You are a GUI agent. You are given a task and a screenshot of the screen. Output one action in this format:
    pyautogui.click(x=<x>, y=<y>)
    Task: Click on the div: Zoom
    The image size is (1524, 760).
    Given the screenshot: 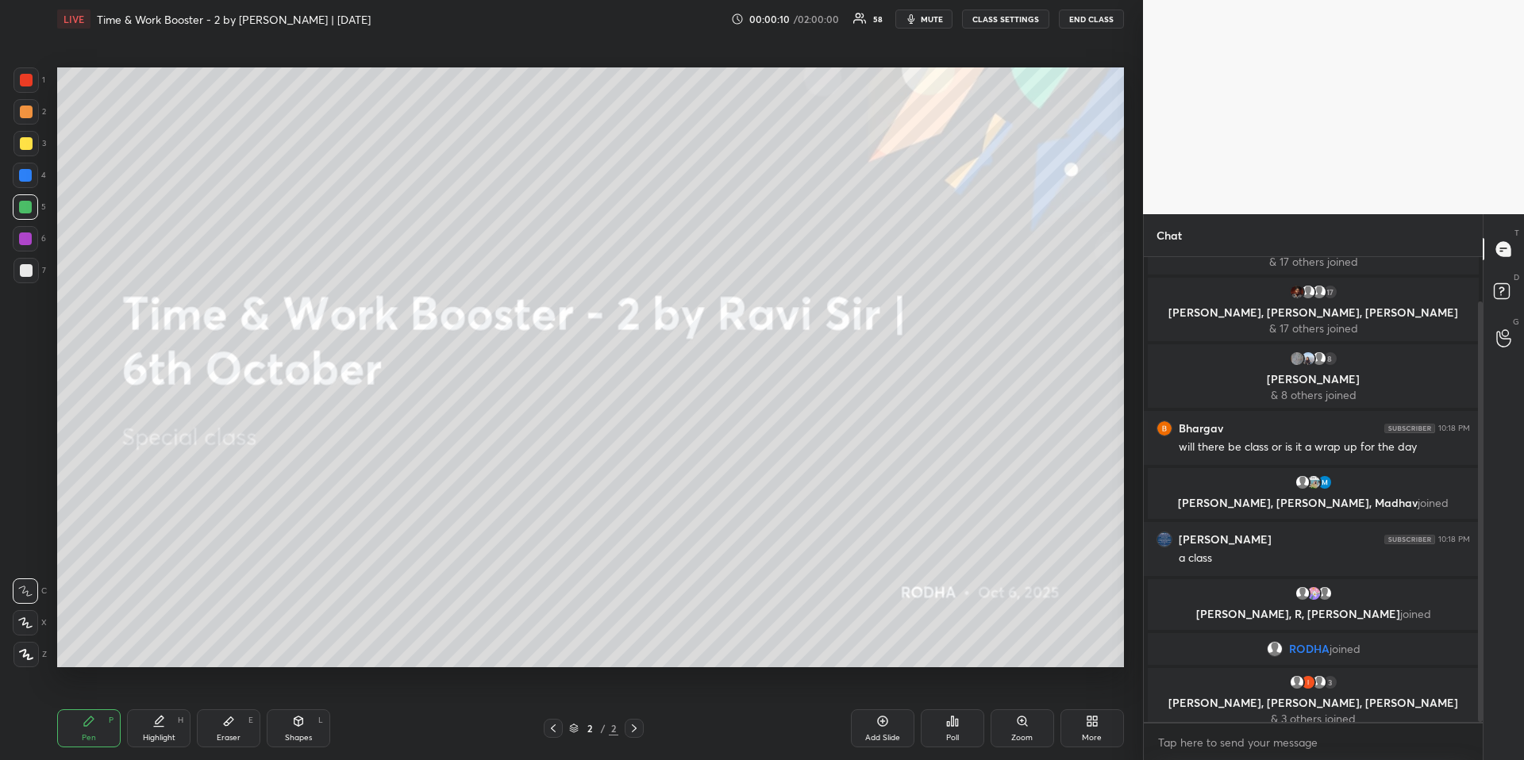 What is the action you would take?
    pyautogui.click(x=1021, y=738)
    